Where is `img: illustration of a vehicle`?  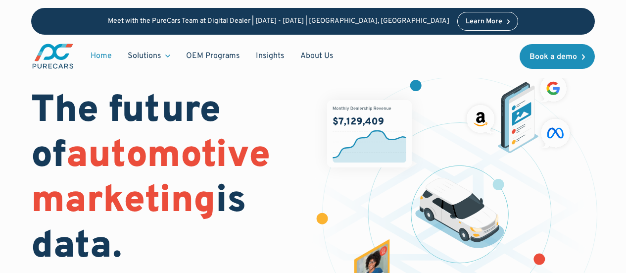 img: illustration of a vehicle is located at coordinates (460, 213).